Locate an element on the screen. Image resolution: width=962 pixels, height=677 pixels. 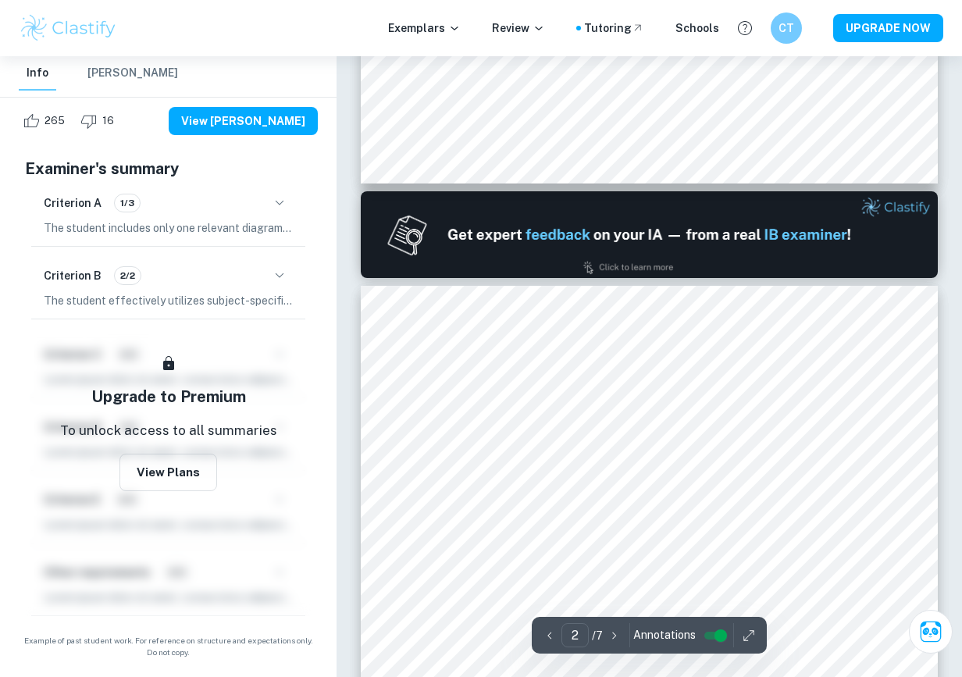
div: Like is located at coordinates (46, 121).